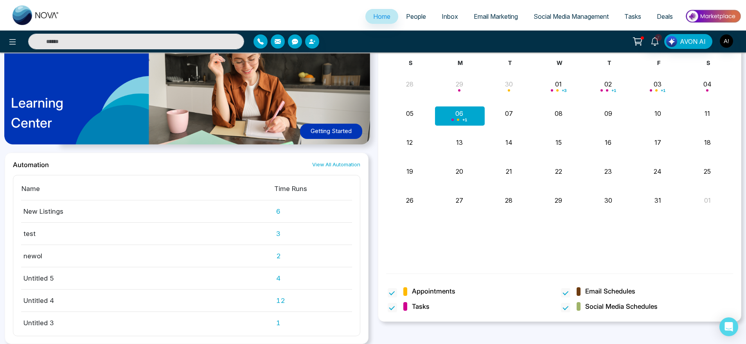 The image size is (746, 344). Describe the element at coordinates (608, 200) in the screenshot. I see `button: 30` at that location.